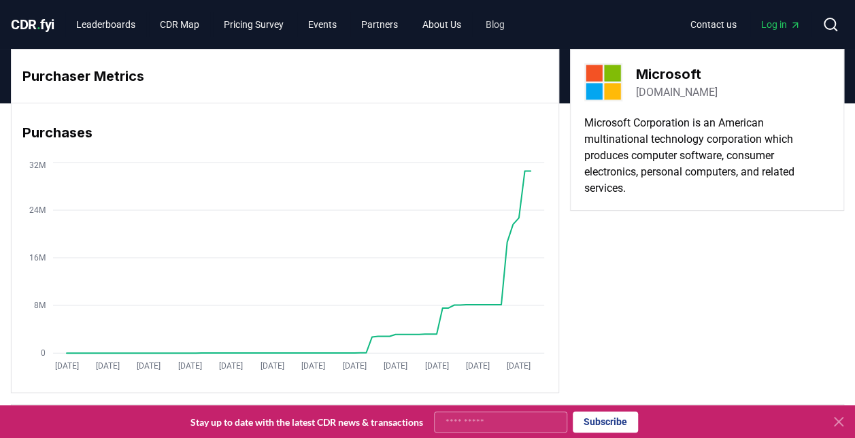  Describe the element at coordinates (495, 24) in the screenshot. I see `a: Blog` at that location.